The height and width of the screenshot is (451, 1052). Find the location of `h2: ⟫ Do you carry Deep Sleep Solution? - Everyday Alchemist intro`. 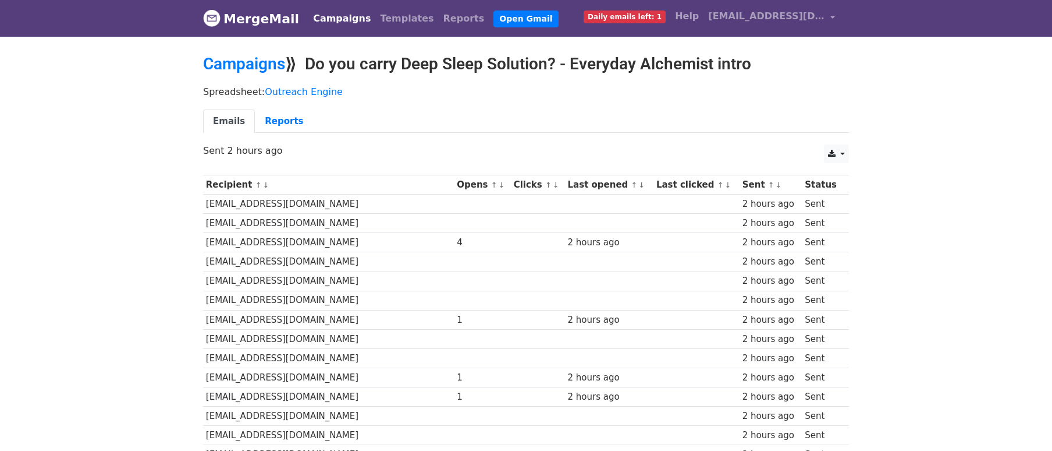

h2: ⟫ Do you carry Deep Sleep Solution? - Everyday Alchemist intro is located at coordinates (526, 64).